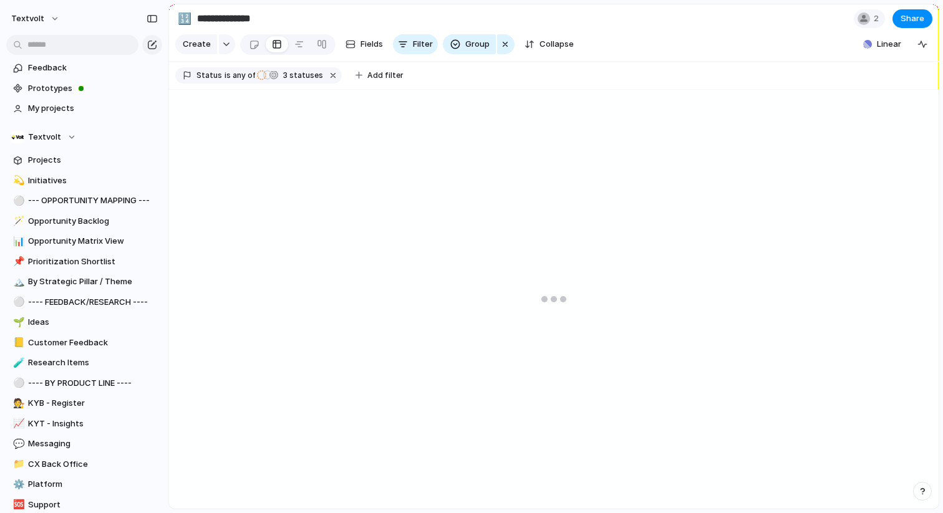 The height and width of the screenshot is (513, 943). I want to click on div: 📌Prioritization Shortlist, so click(84, 262).